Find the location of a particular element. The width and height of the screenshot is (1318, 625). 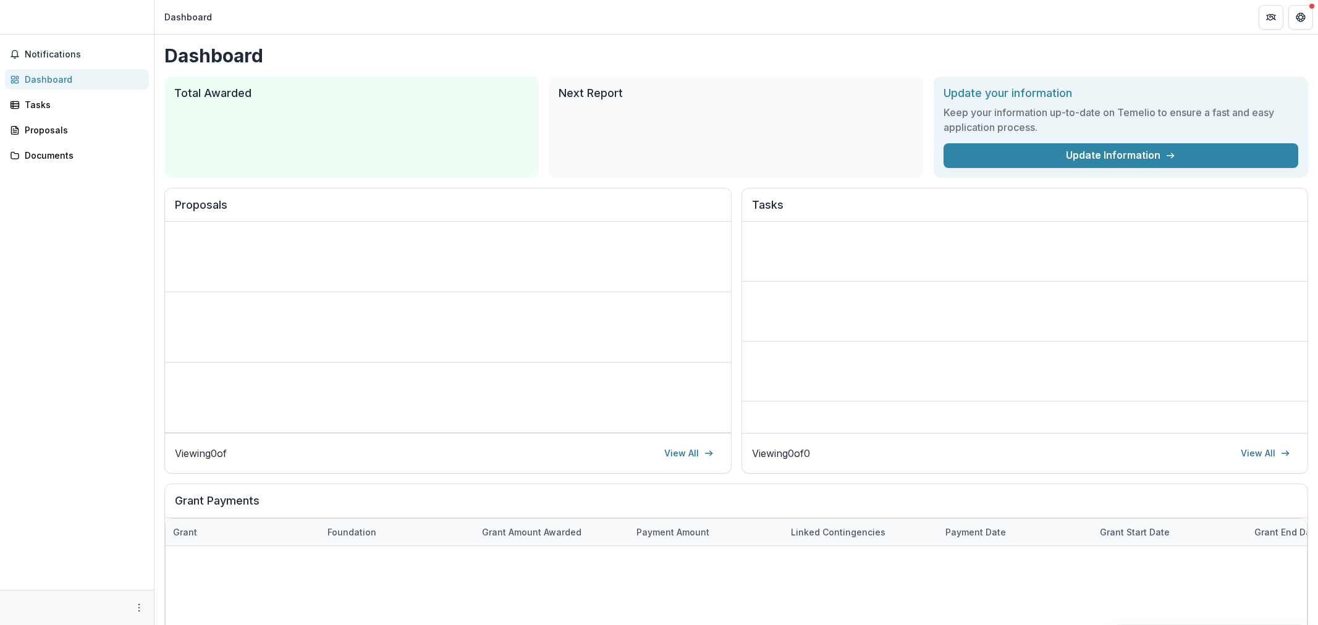

h2: Grant Payments is located at coordinates (736, 506).